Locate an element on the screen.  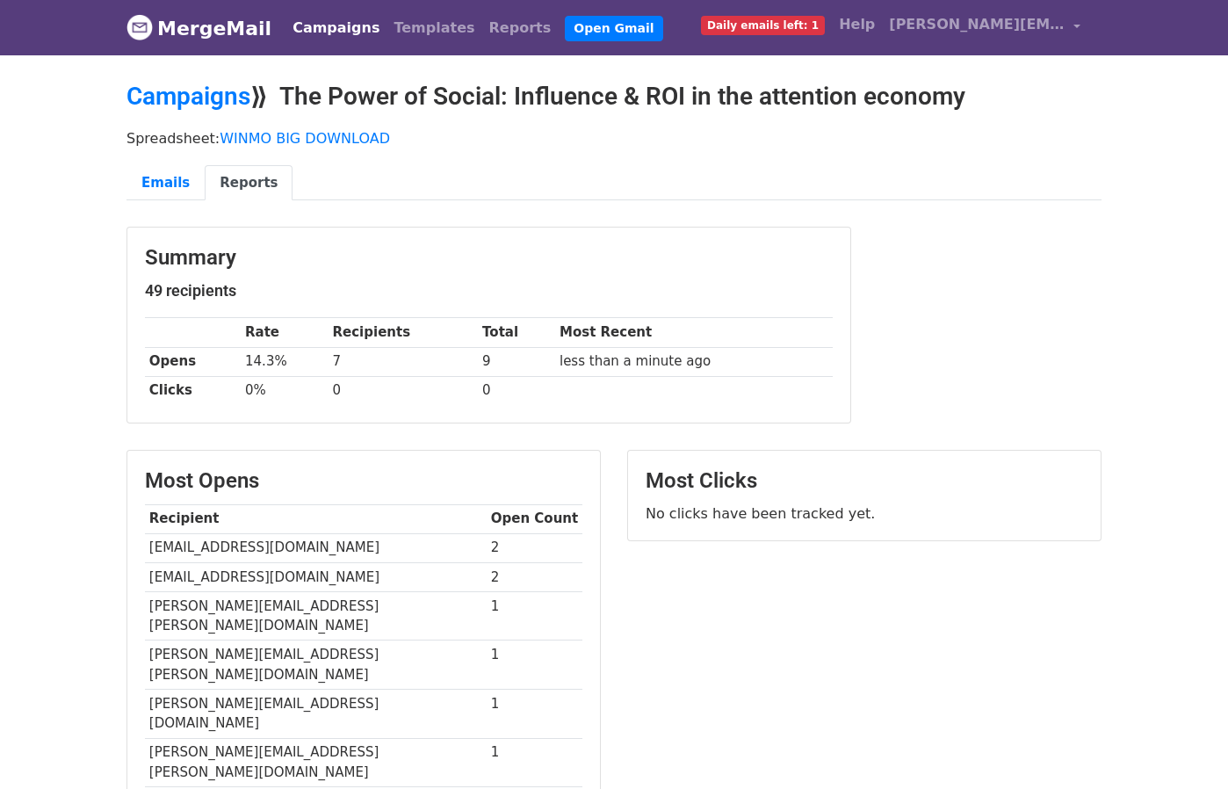
h3: Most Clicks is located at coordinates (864, 480).